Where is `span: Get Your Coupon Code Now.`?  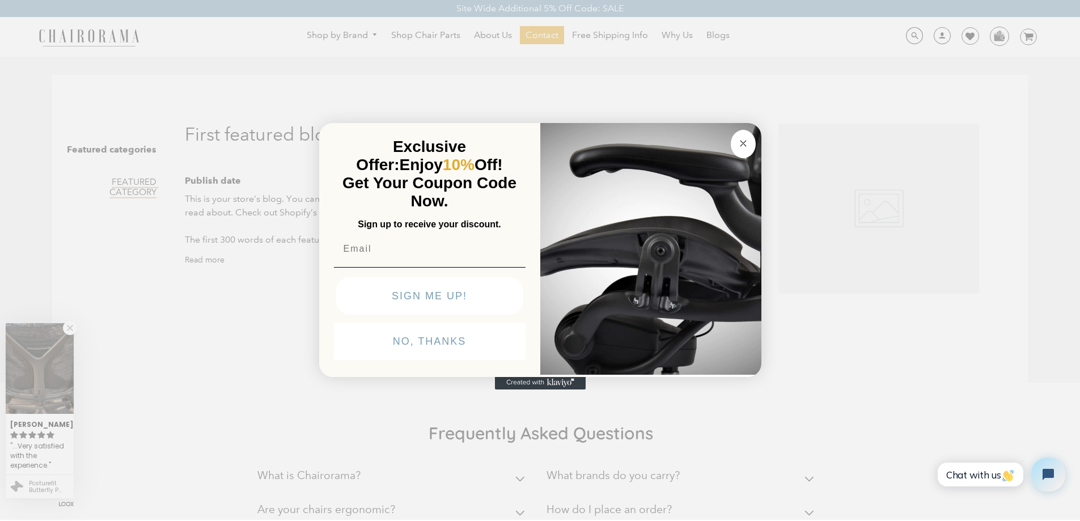
span: Get Your Coupon Code Now. is located at coordinates (429, 192).